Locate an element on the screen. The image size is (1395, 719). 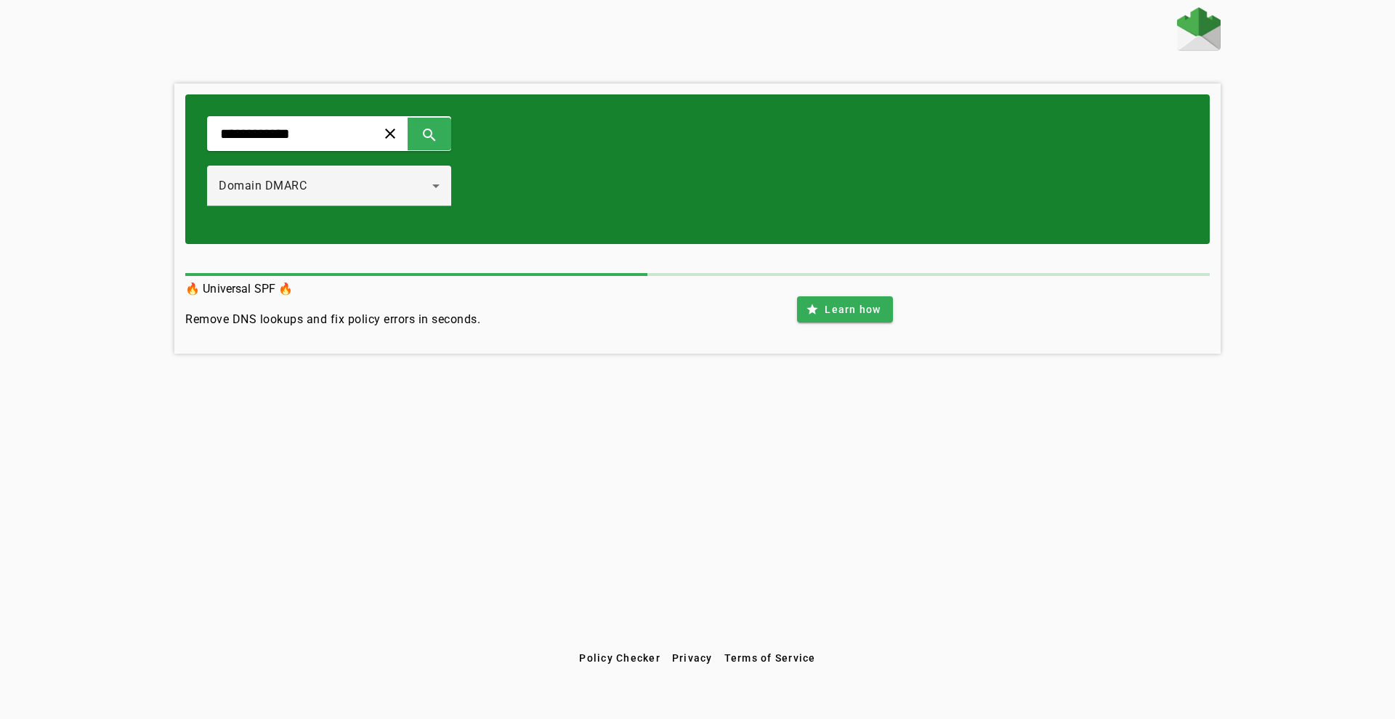
button: Privacy is located at coordinates (693, 658).